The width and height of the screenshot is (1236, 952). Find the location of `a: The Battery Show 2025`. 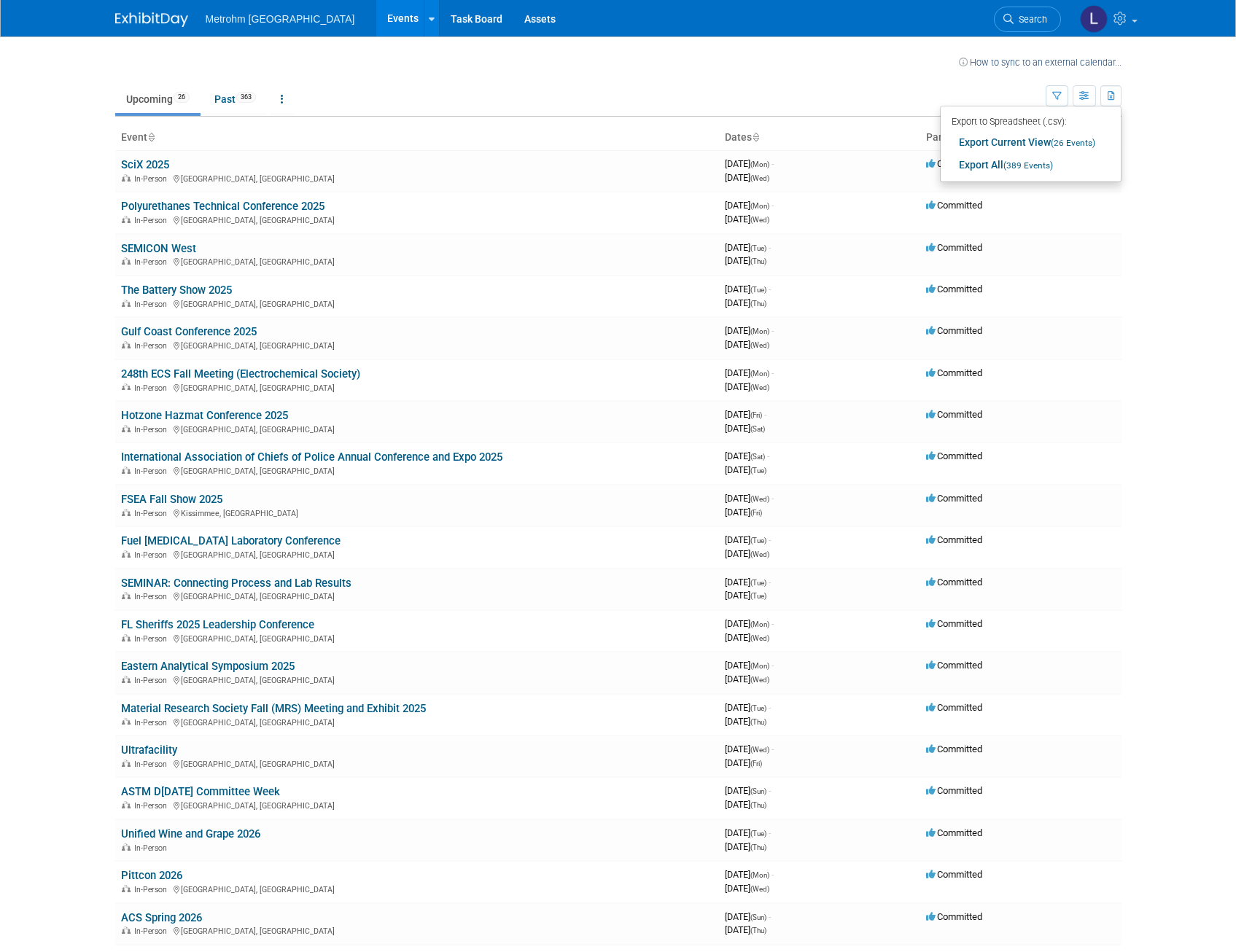

a: The Battery Show 2025 is located at coordinates (176, 290).